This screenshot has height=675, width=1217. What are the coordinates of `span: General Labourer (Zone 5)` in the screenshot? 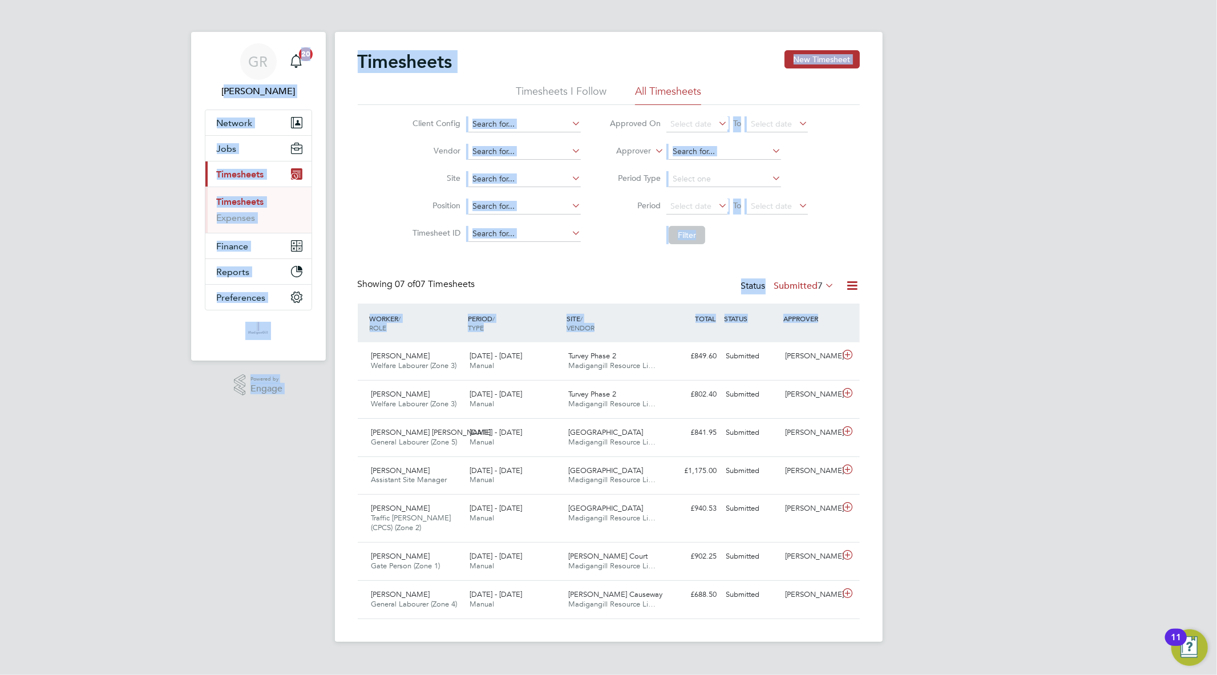 It's located at (414, 442).